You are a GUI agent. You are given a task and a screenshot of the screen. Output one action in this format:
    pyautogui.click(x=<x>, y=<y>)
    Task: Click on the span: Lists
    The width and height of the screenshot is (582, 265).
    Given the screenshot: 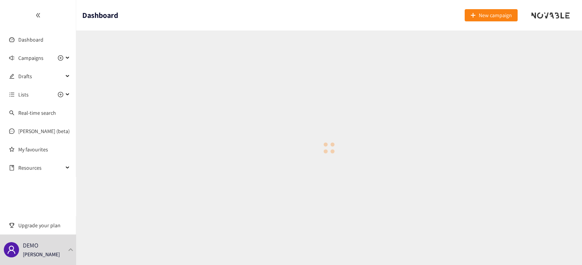 What is the action you would take?
    pyautogui.click(x=23, y=94)
    